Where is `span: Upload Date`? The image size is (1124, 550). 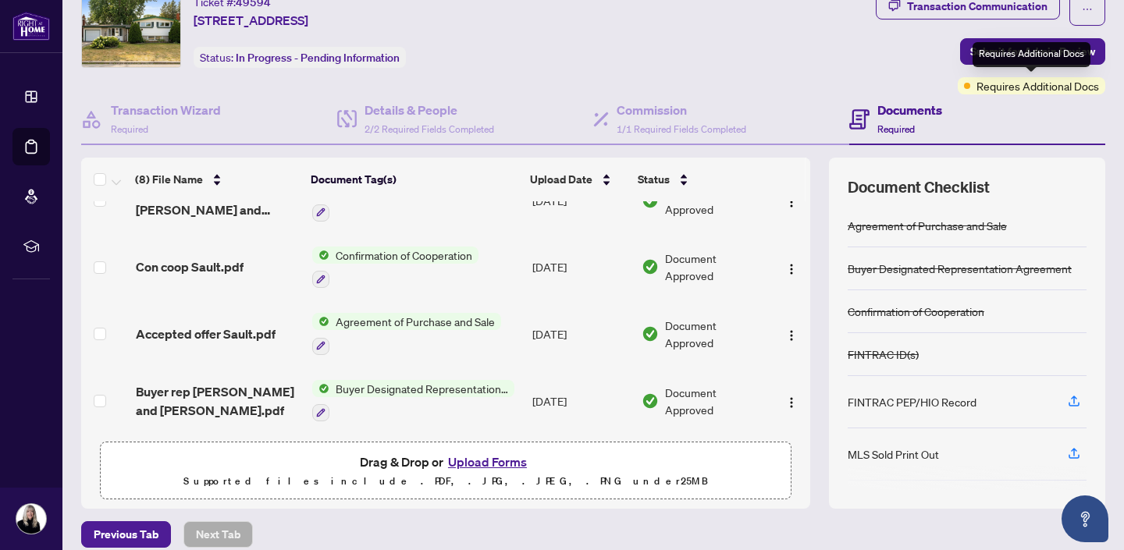
span: Upload Date is located at coordinates (561, 180).